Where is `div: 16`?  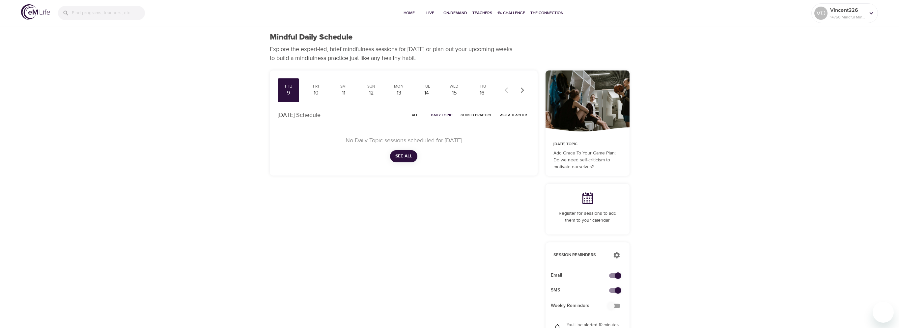
div: 16 is located at coordinates (482, 93).